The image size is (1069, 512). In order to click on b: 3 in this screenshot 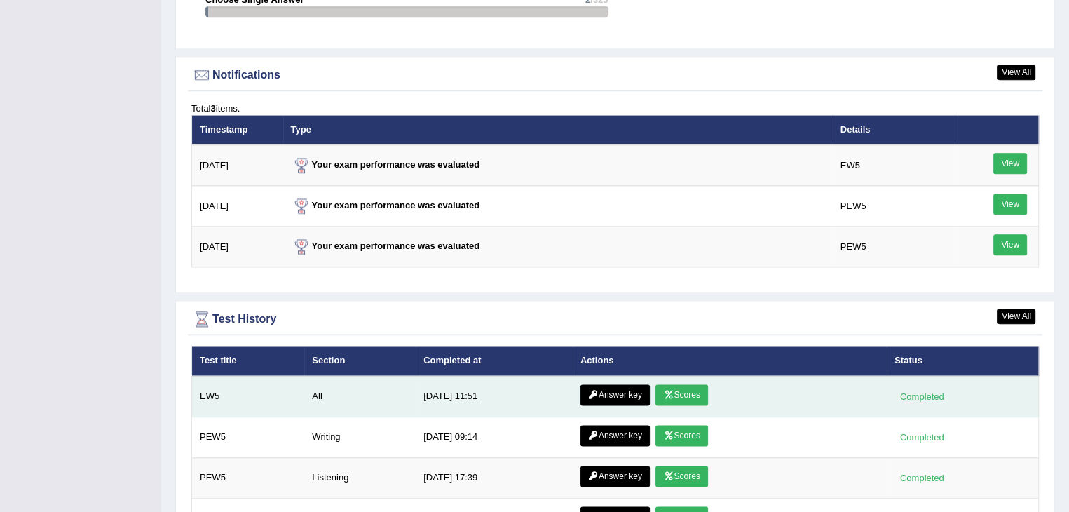, I will do `click(212, 108)`.